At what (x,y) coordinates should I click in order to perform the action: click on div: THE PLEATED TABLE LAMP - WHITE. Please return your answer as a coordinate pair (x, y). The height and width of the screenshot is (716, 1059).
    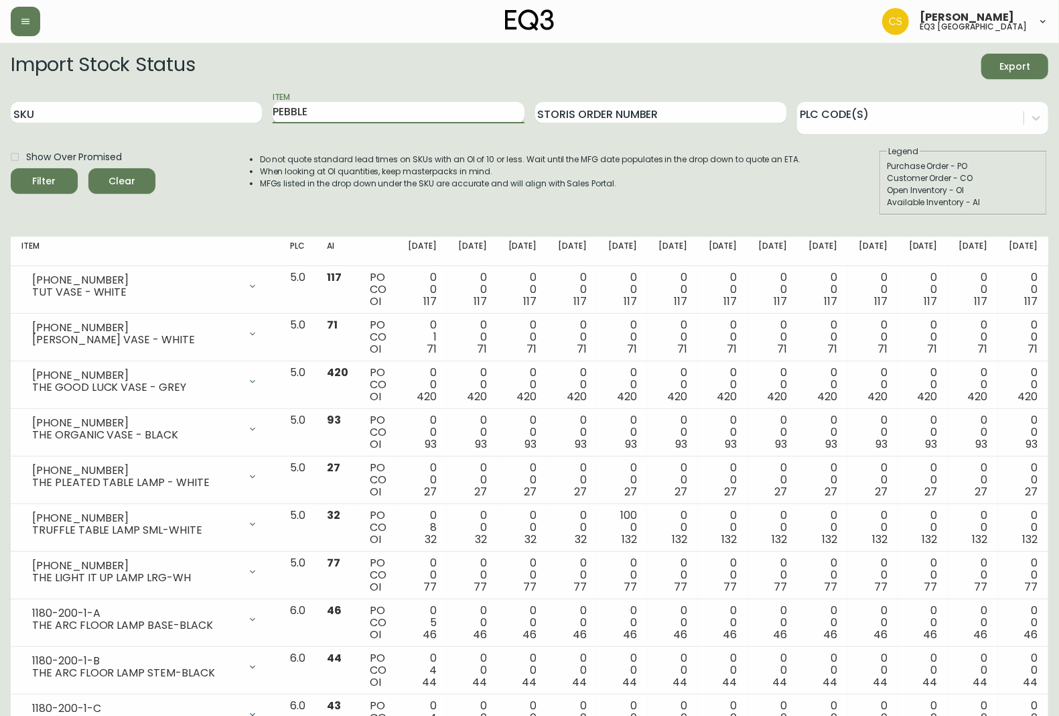
    Looking at the image, I should click on (135, 483).